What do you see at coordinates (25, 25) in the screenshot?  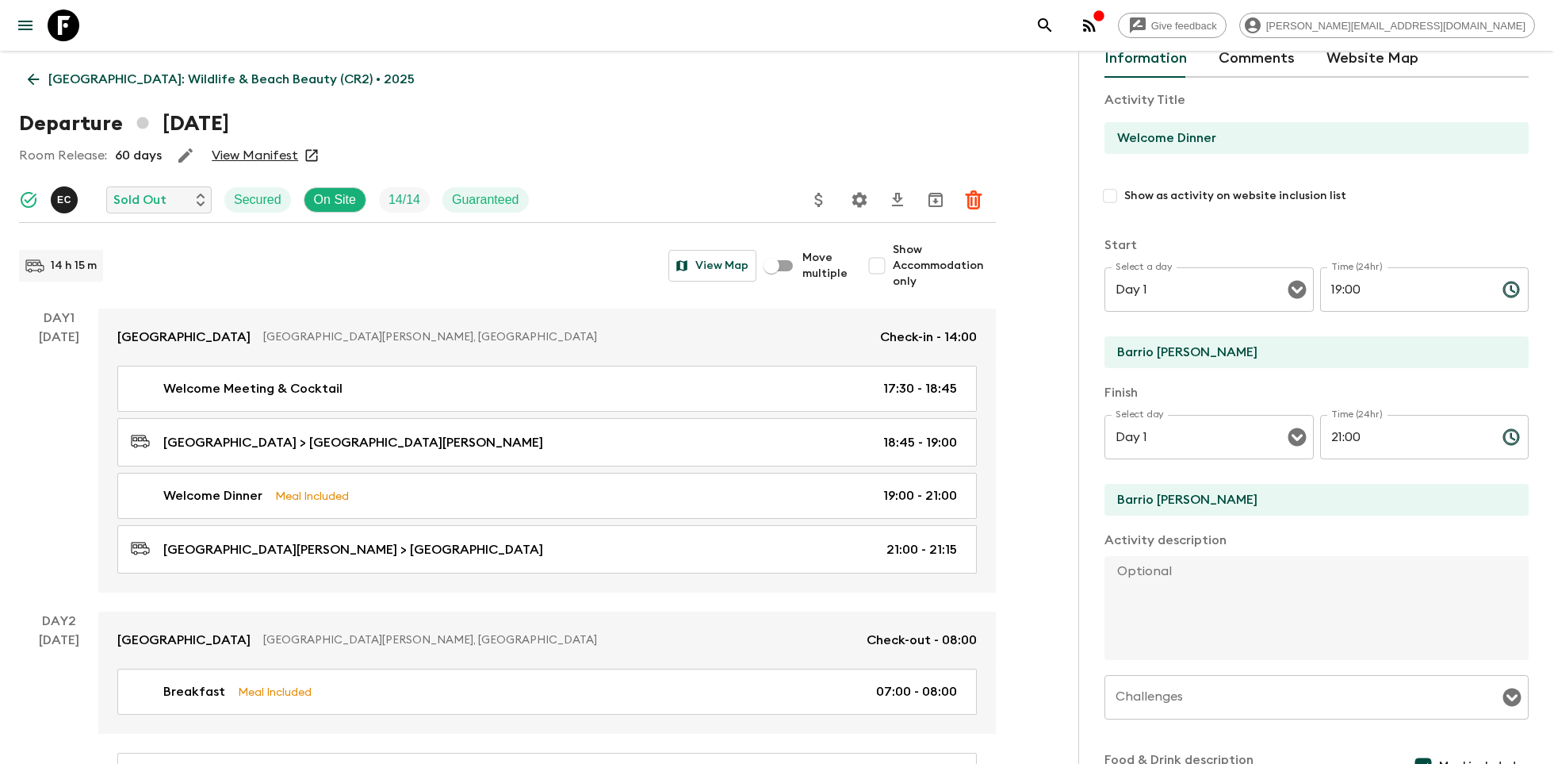 I see `button: menu` at bounding box center [25, 25].